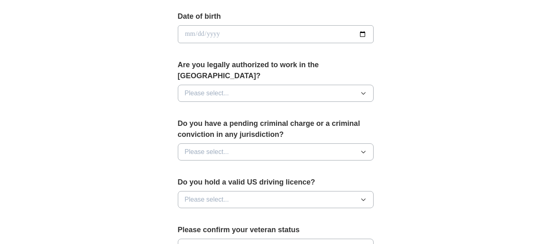  Describe the element at coordinates (276, 182) in the screenshot. I see `label: Do you hold a valid US driving licence?` at that location.